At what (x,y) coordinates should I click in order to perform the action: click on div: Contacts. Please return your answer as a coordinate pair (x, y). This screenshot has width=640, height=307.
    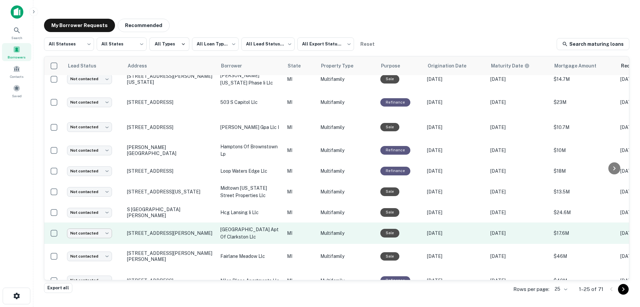
    Looking at the image, I should click on (17, 71).